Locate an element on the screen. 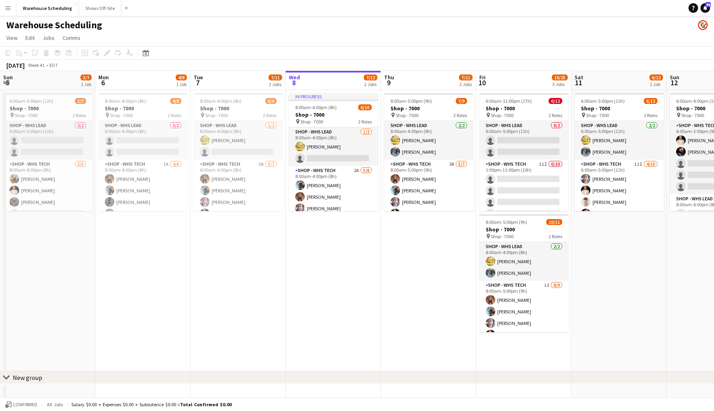 Image resolution: width=714 pixels, height=411 pixels. div: In progress8:00am-4:00pm (8h)6/10Shop - 7000 Shop - 70002 RolesShop - WHS Lead1/28:00am-4:00pm (8... is located at coordinates (334, 152).